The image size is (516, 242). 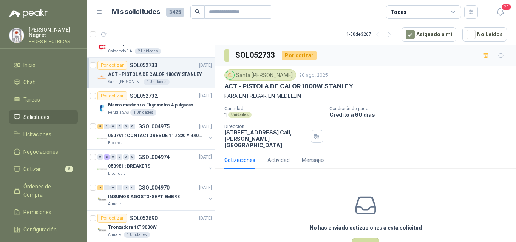 What do you see at coordinates (43, 65) in the screenshot?
I see `a: Inicio` at bounding box center [43, 65].